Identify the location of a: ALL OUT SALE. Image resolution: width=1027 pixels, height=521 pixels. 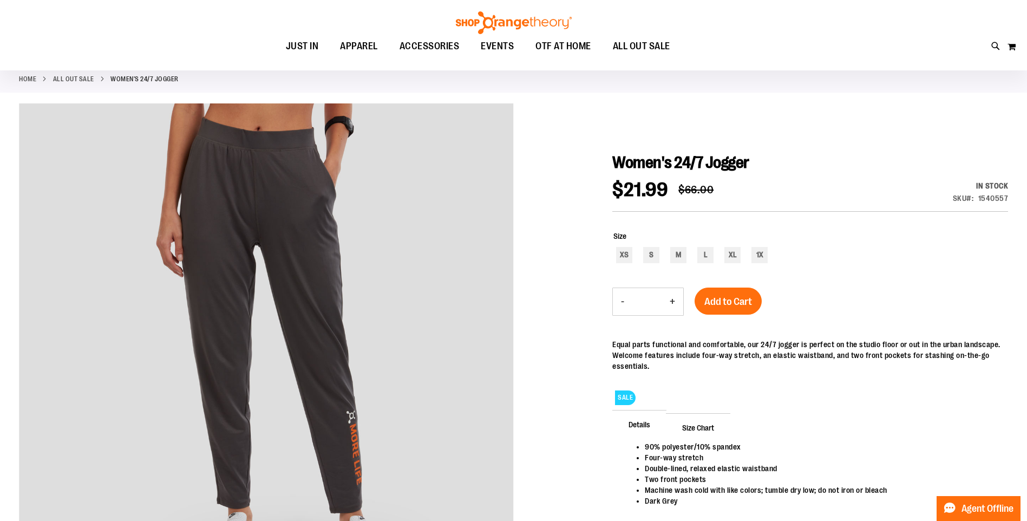
(74, 79).